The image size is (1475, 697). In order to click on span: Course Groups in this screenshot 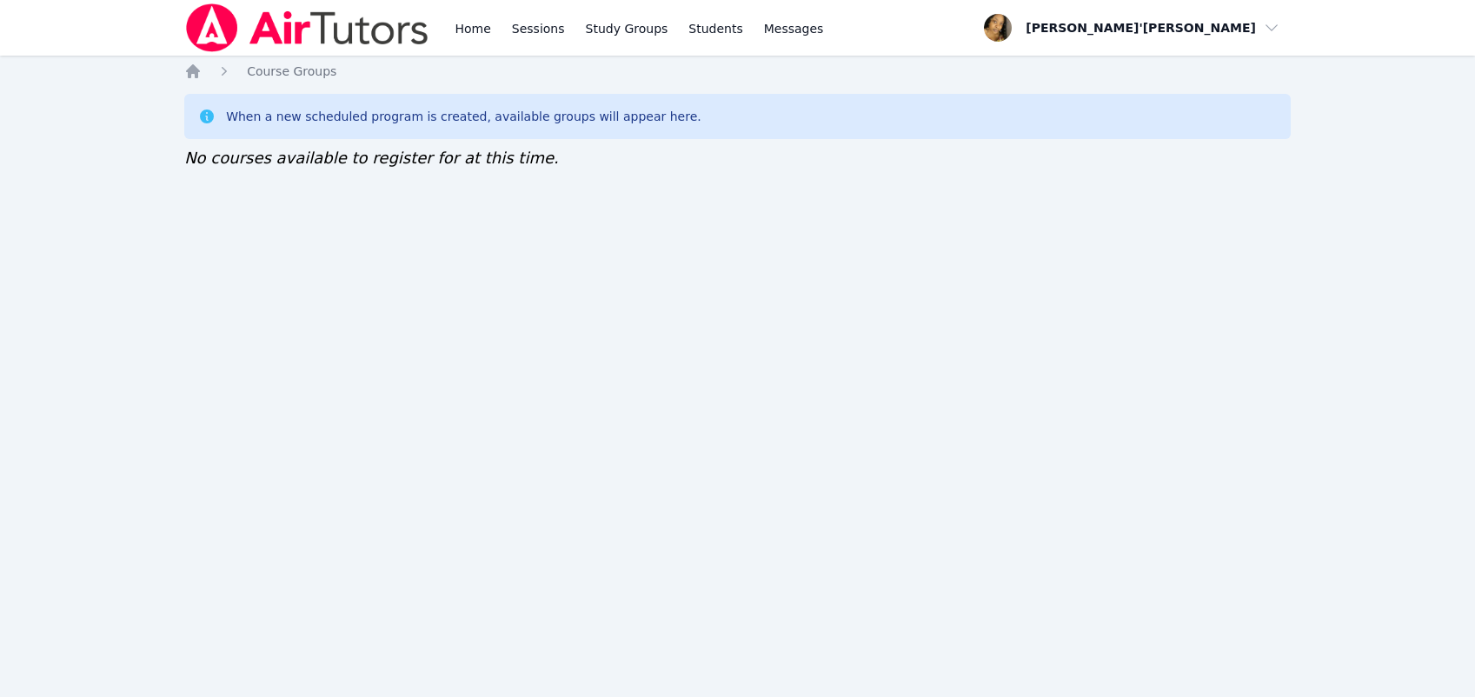, I will do `click(291, 71)`.